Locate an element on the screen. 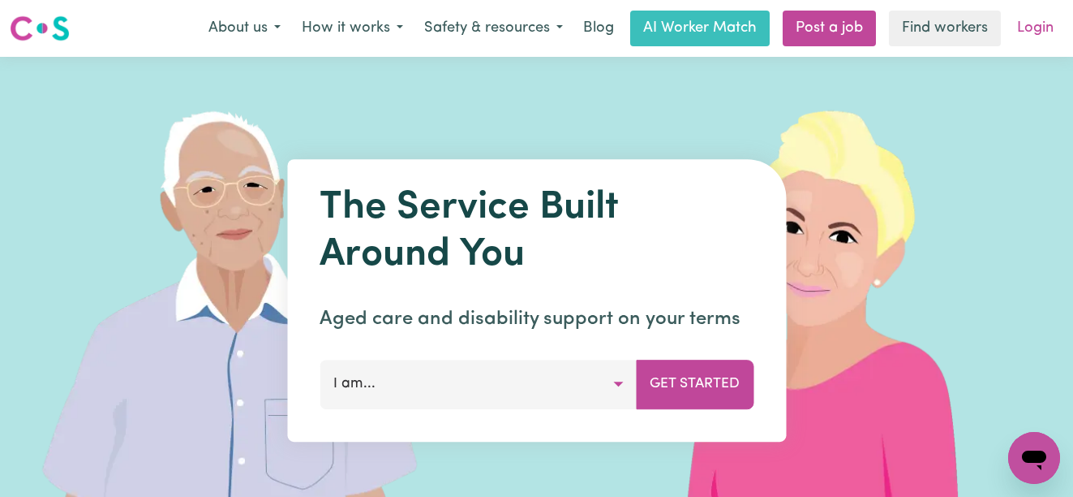 The height and width of the screenshot is (497, 1073). a: Blog is located at coordinates (599, 28).